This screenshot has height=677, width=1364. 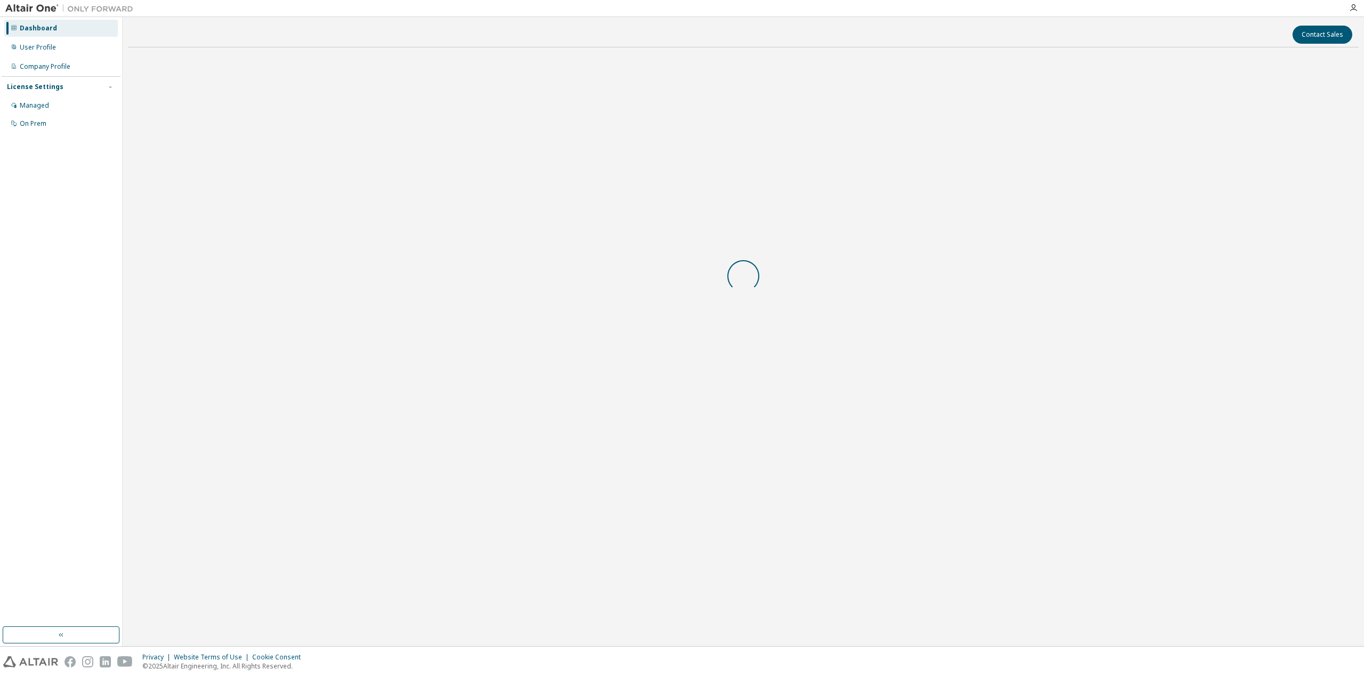 What do you see at coordinates (70, 662) in the screenshot?
I see `img: facebook.svg` at bounding box center [70, 662].